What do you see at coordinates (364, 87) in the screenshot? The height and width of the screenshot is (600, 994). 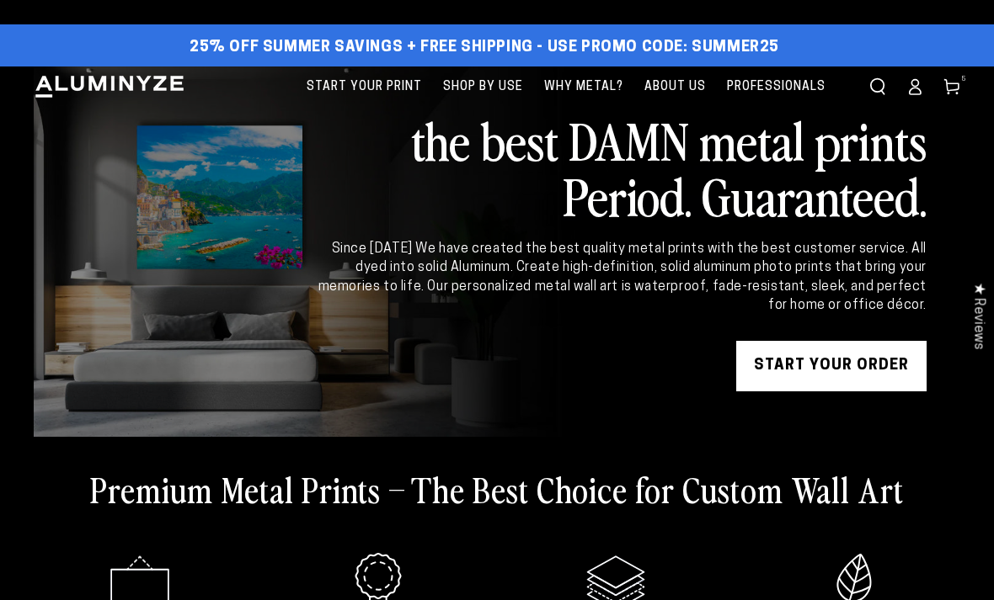 I see `span: Start Your Print` at bounding box center [364, 87].